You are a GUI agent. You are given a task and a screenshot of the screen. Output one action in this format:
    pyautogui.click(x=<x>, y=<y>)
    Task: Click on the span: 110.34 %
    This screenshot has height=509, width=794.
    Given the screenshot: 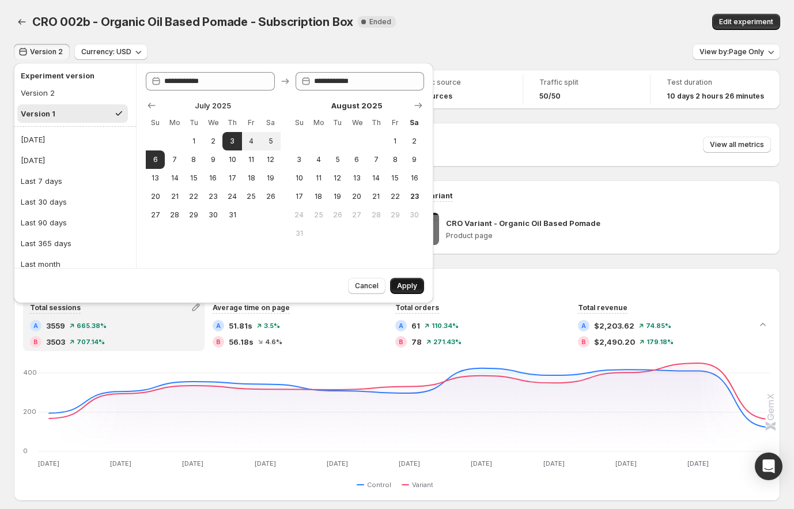 What is the action you would take?
    pyautogui.click(x=445, y=326)
    